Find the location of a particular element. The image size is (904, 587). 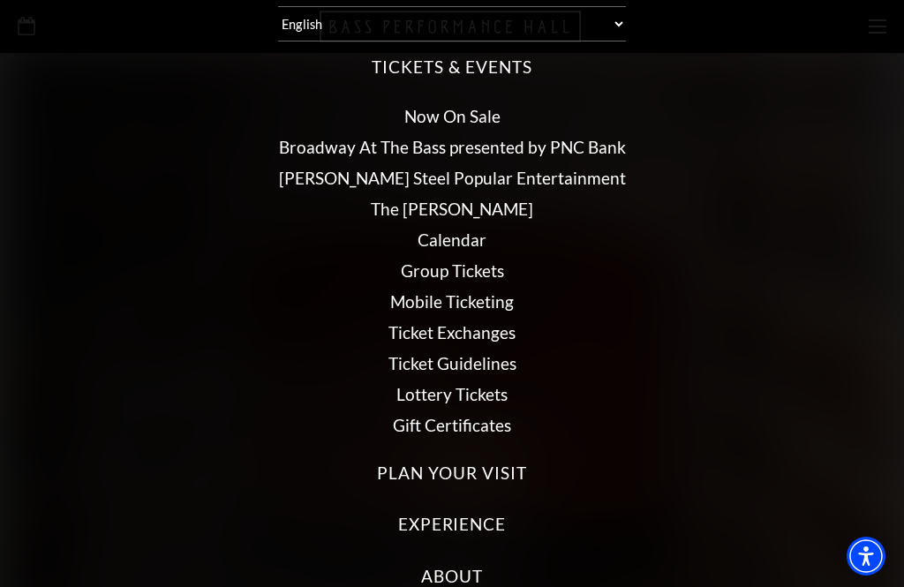

a: Broadway At The Bass presented by PNC Bank is located at coordinates (452, 146).